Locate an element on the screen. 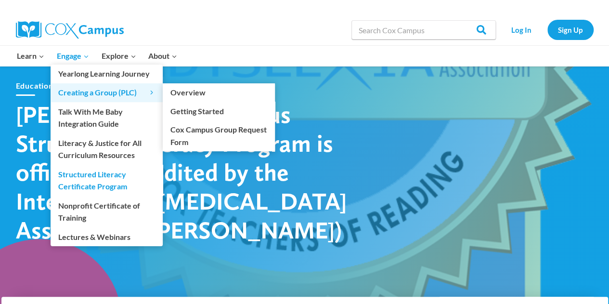 The image size is (609, 304). a: Structured Literacy Certificate Program is located at coordinates (106, 180).